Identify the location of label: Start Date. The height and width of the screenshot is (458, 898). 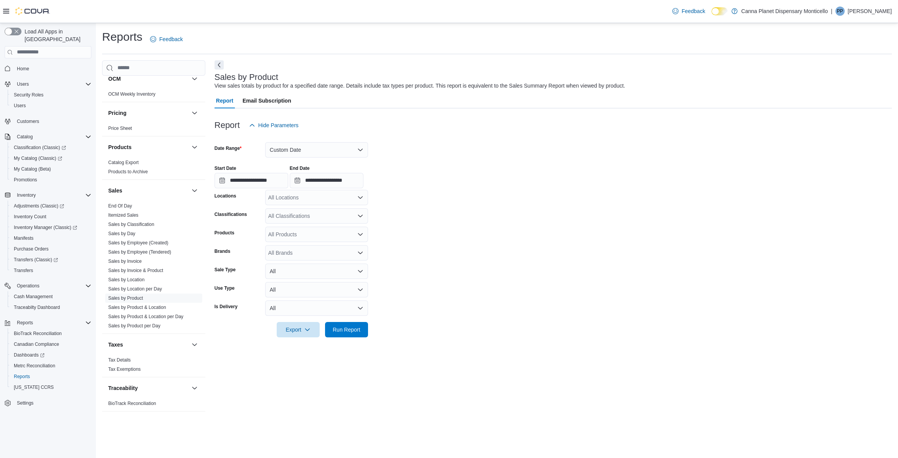
(225, 168).